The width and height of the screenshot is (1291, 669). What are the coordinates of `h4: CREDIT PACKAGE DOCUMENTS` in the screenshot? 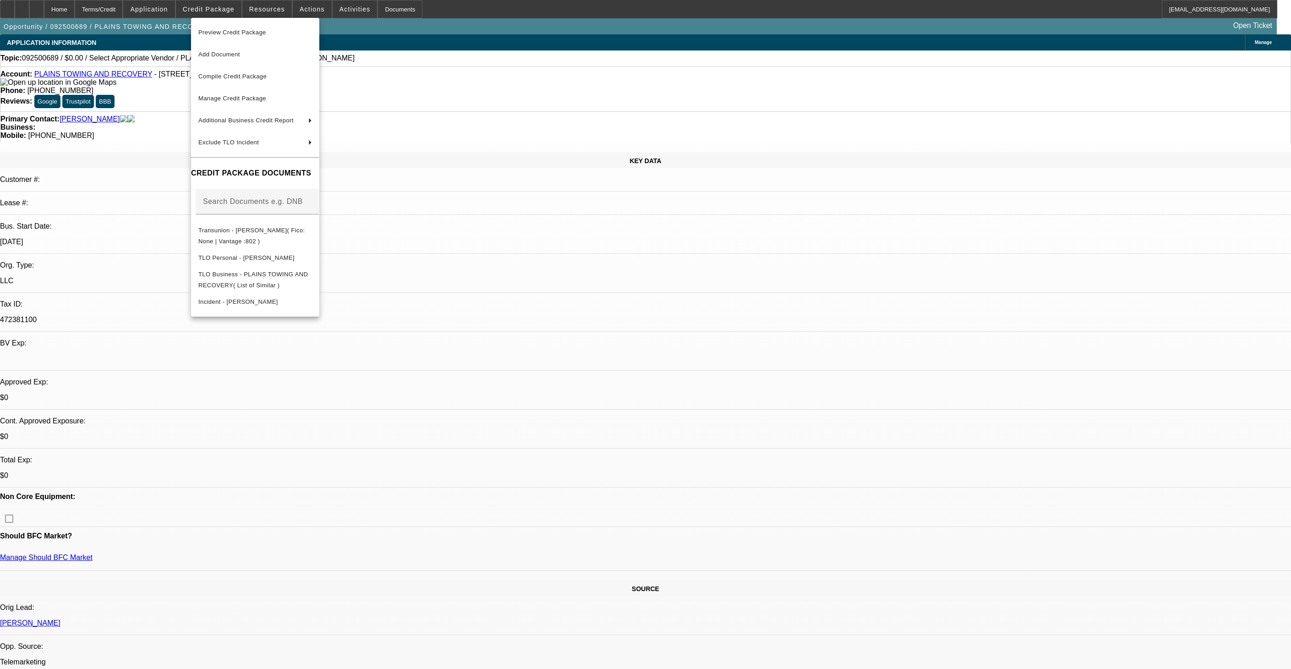 It's located at (255, 173).